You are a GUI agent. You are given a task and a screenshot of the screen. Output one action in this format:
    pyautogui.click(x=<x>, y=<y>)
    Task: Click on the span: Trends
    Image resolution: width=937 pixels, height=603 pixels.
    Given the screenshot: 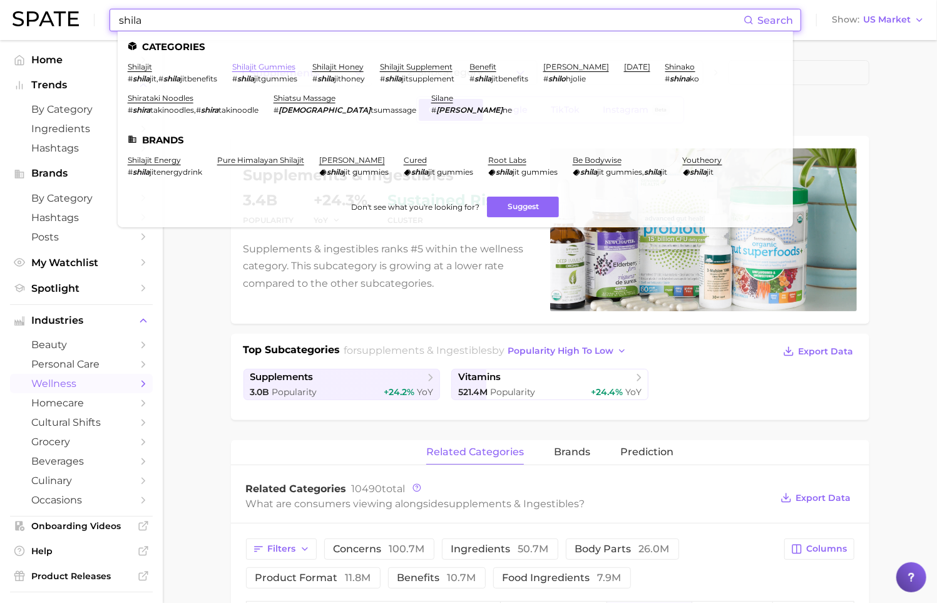 What is the action you would take?
    pyautogui.click(x=81, y=85)
    